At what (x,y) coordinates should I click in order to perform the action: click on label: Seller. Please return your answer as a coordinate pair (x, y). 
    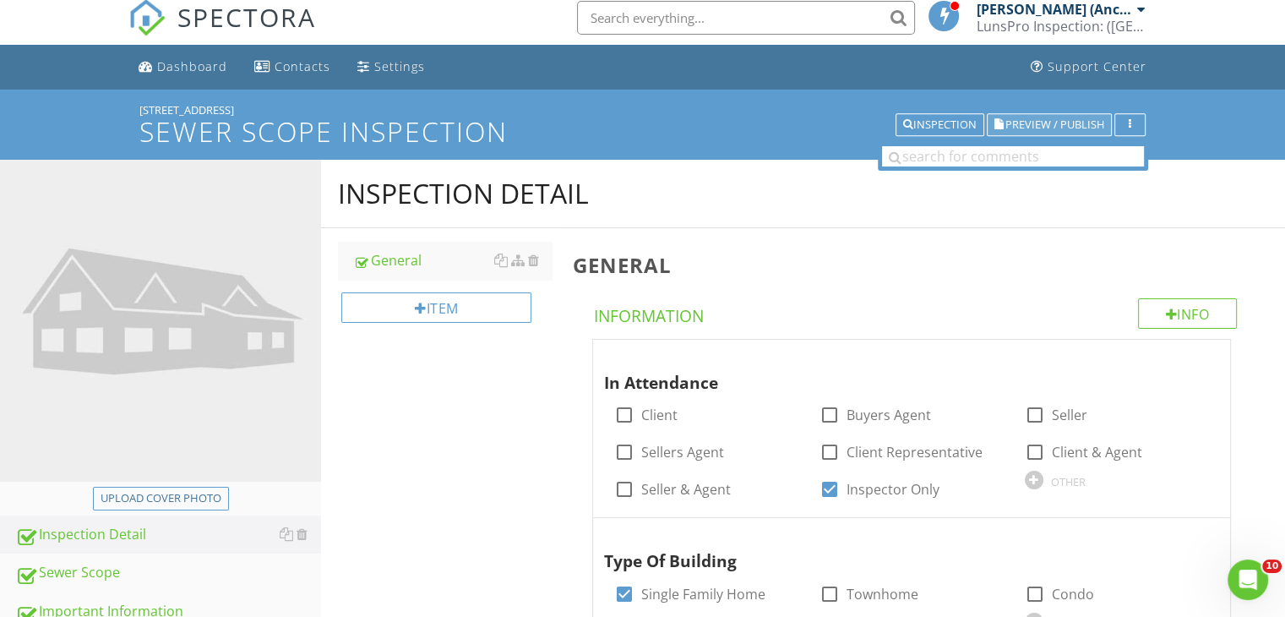
    Looking at the image, I should click on (1070, 415).